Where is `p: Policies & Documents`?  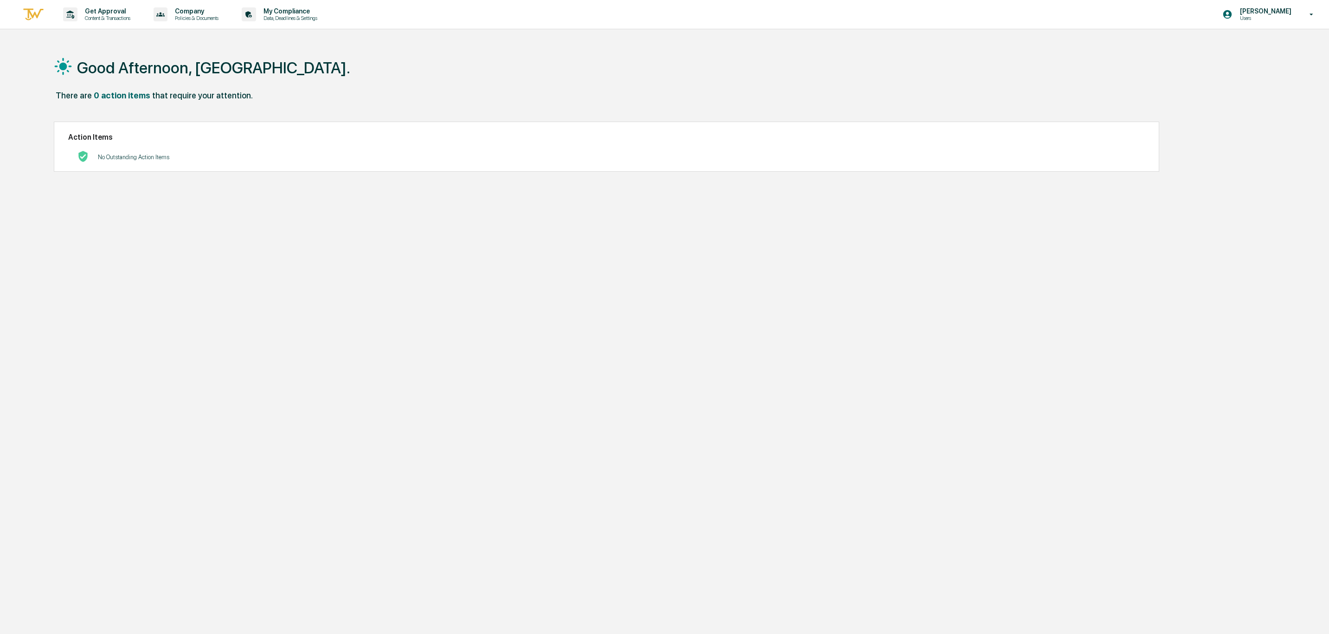 p: Policies & Documents is located at coordinates (195, 18).